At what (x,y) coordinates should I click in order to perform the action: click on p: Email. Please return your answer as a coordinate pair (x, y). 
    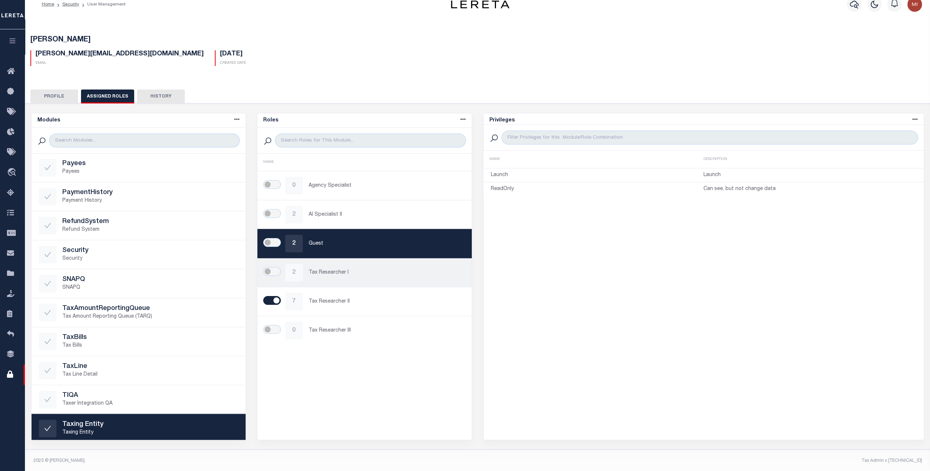
    Looking at the image, I should click on (119, 63).